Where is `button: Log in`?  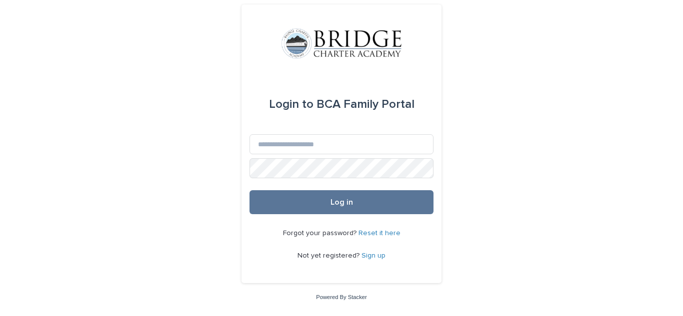
button: Log in is located at coordinates (341, 202).